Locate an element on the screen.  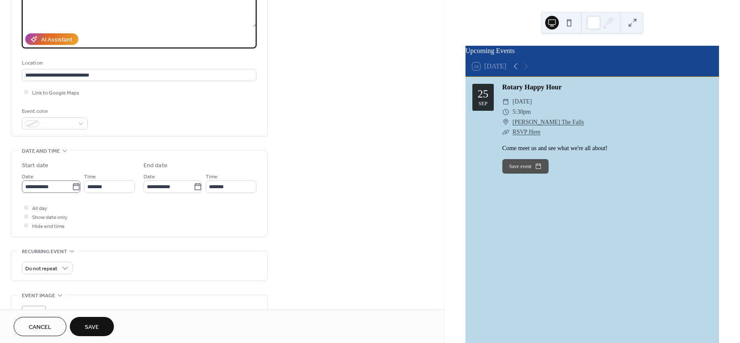
span: Recurring event is located at coordinates (45, 252).